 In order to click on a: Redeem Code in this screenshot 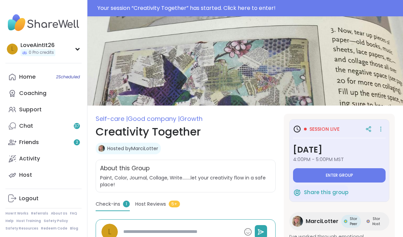, I will do `click(54, 229)`.